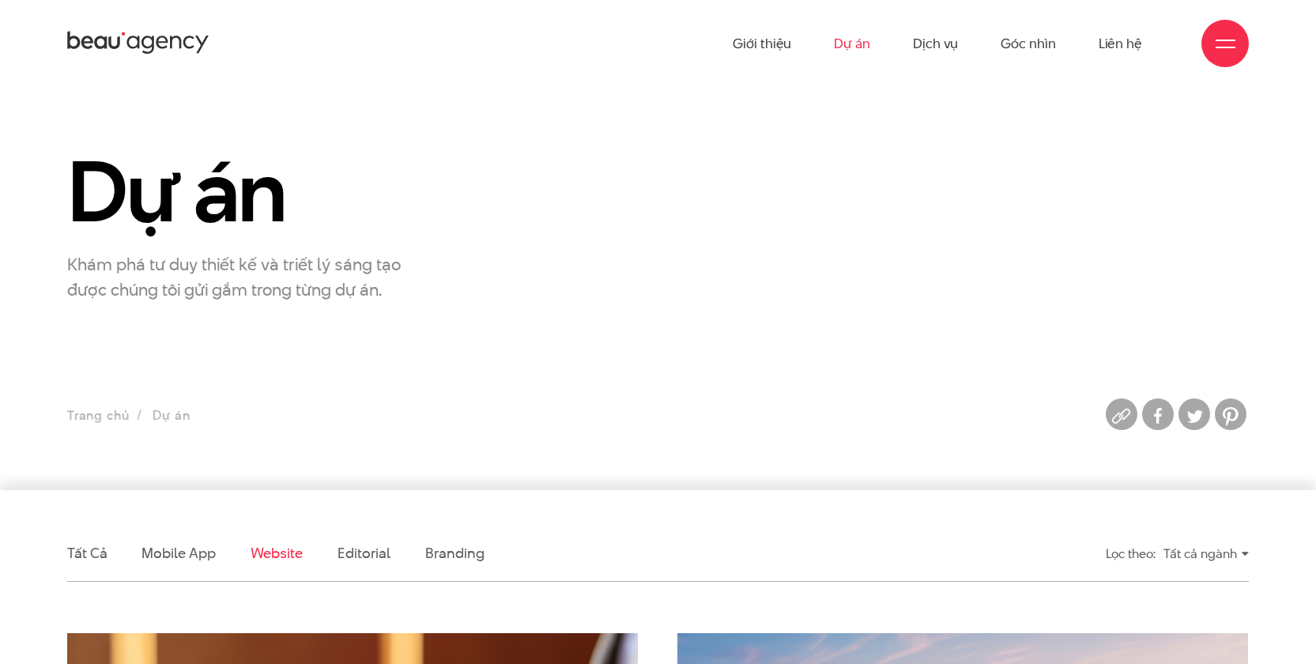  What do you see at coordinates (1130, 553) in the screenshot?
I see `div: Lọc theo:` at bounding box center [1130, 553].